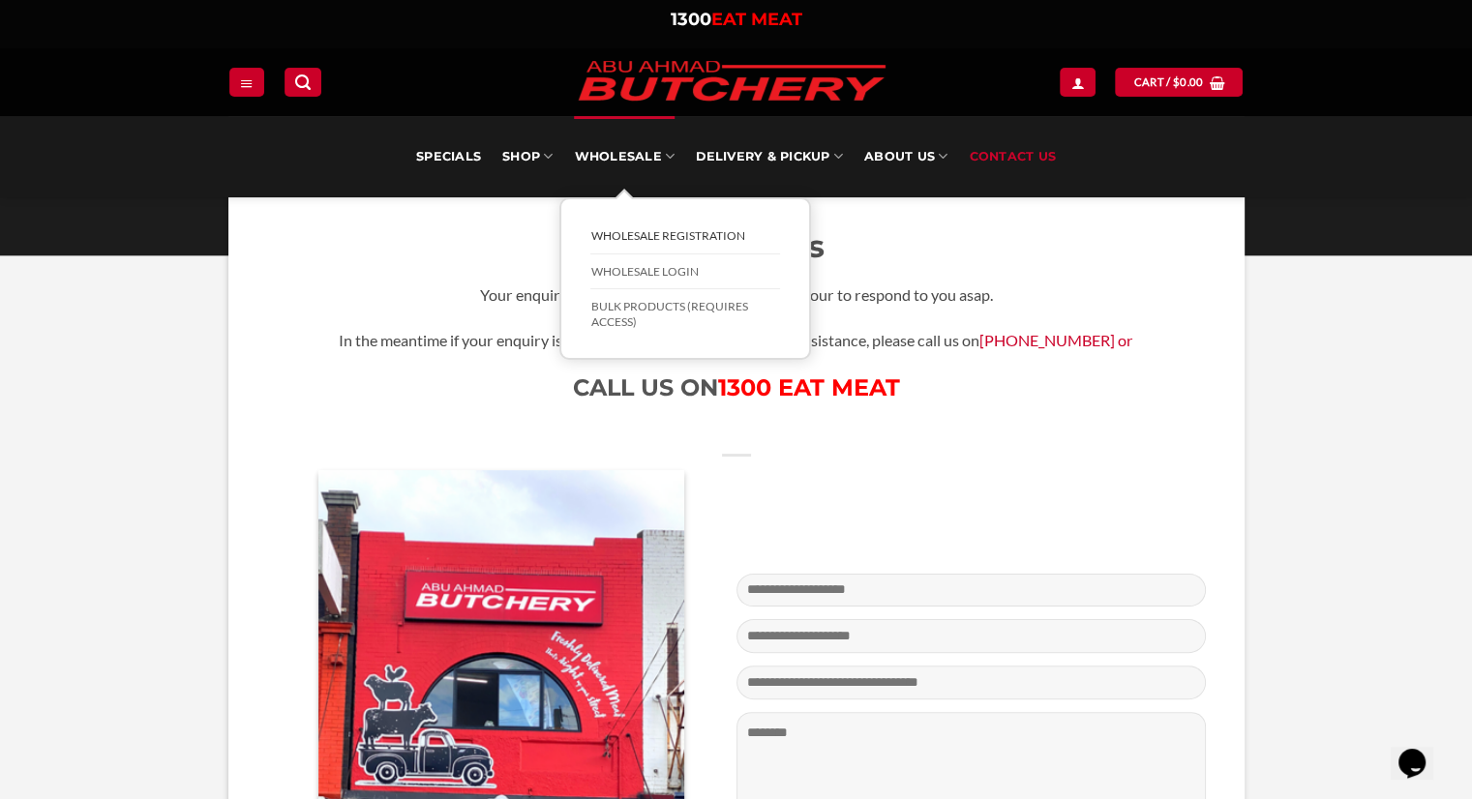 This screenshot has width=1472, height=799. What do you see at coordinates (1077, 81) in the screenshot?
I see `a: Login` at bounding box center [1077, 81].